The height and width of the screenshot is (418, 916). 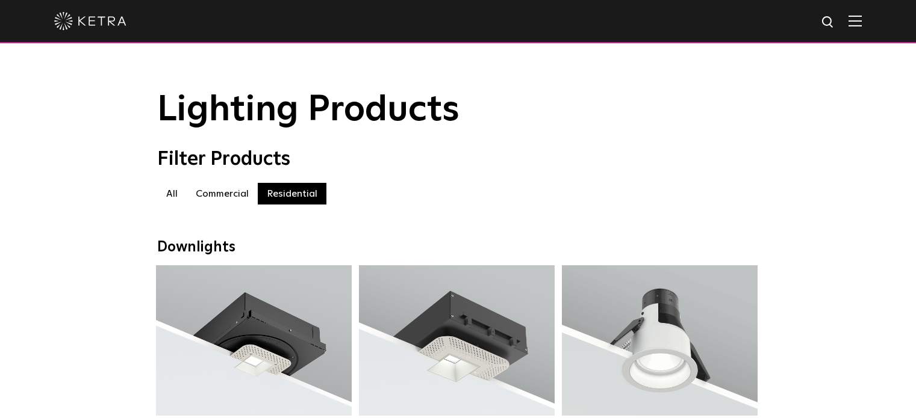 What do you see at coordinates (172, 194) in the screenshot?
I see `label: All` at bounding box center [172, 194].